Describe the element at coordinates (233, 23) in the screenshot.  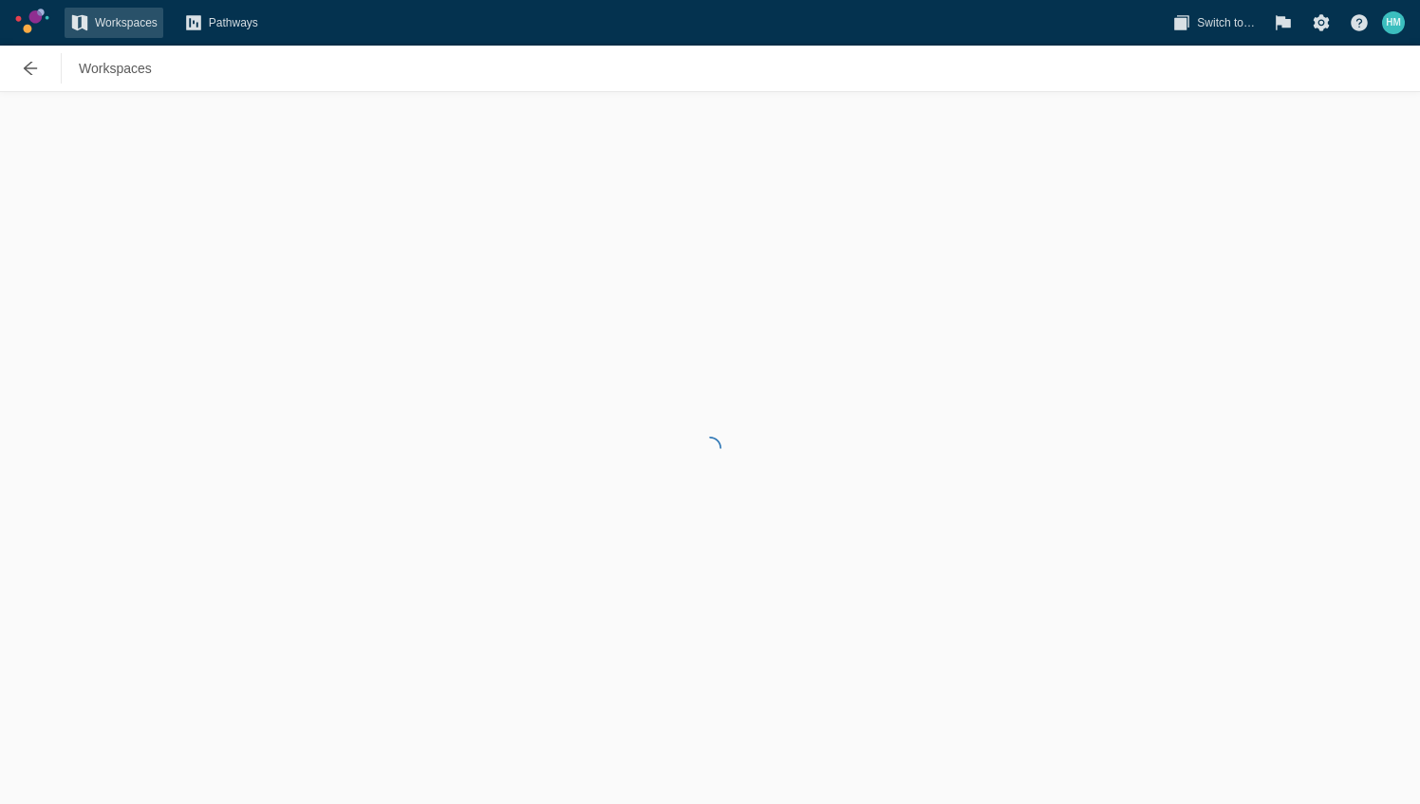
I see `span: Pathways` at that location.